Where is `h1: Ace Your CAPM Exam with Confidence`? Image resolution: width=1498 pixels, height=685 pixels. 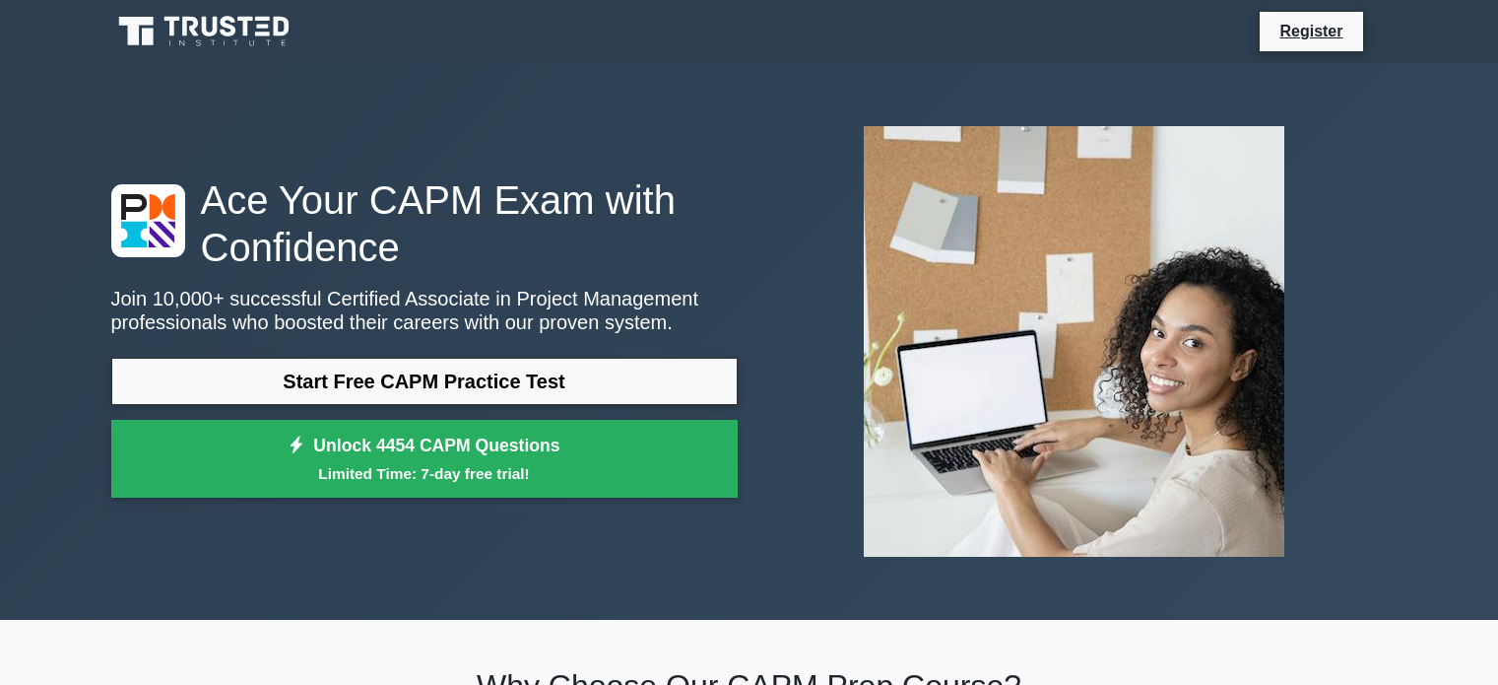 h1: Ace Your CAPM Exam with Confidence is located at coordinates (424, 224).